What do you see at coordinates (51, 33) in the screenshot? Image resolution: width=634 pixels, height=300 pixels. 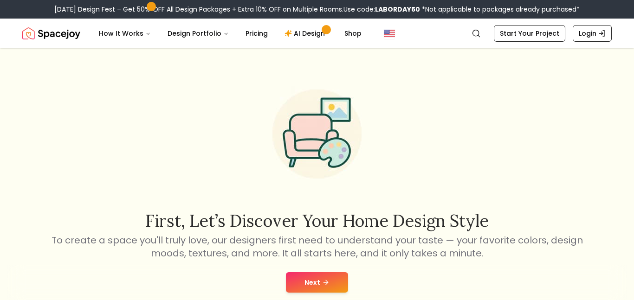 I see `img: Spacejoy Logo` at bounding box center [51, 33].